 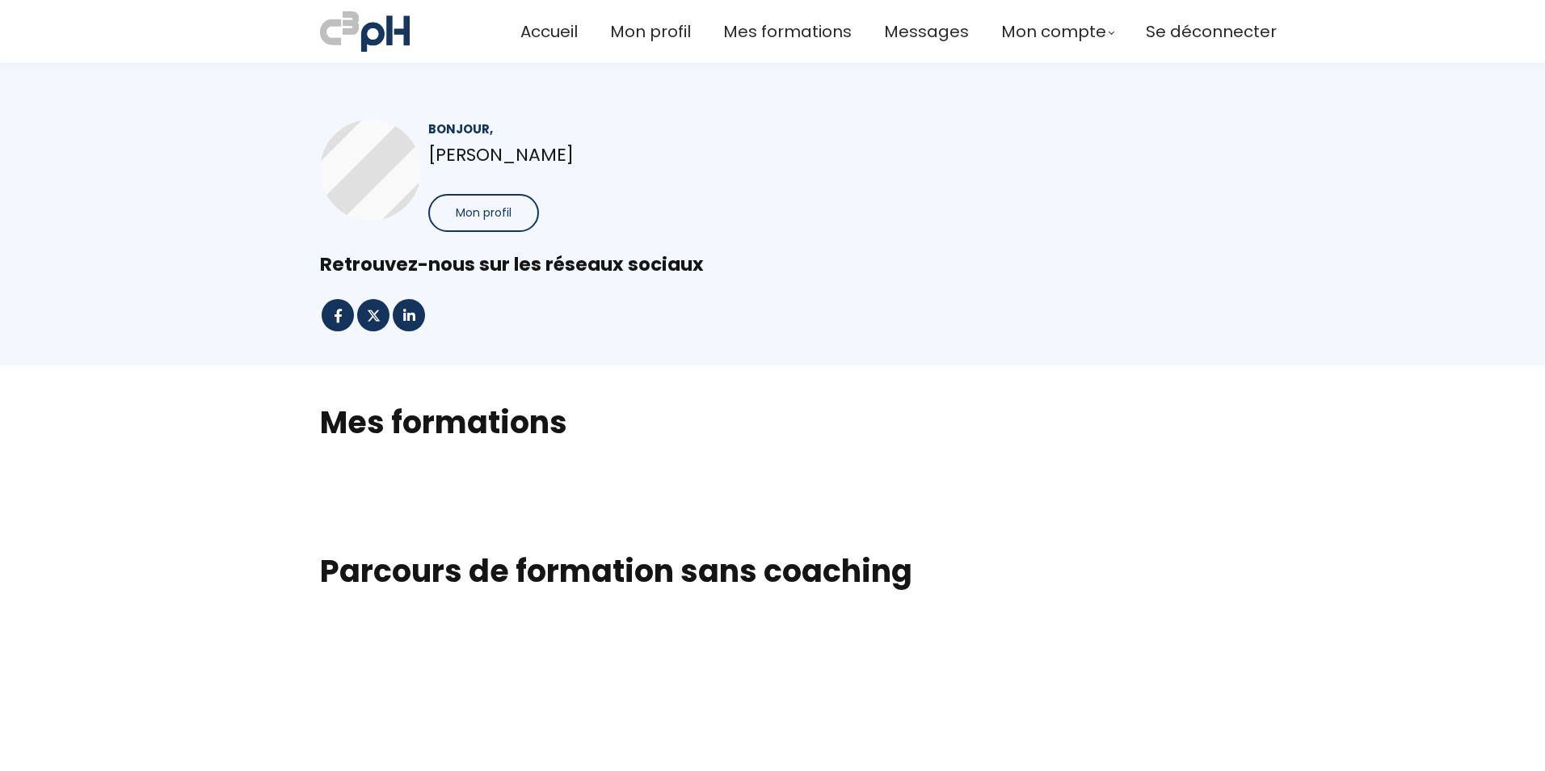 I want to click on span: Mon compte, so click(x=1054, y=32).